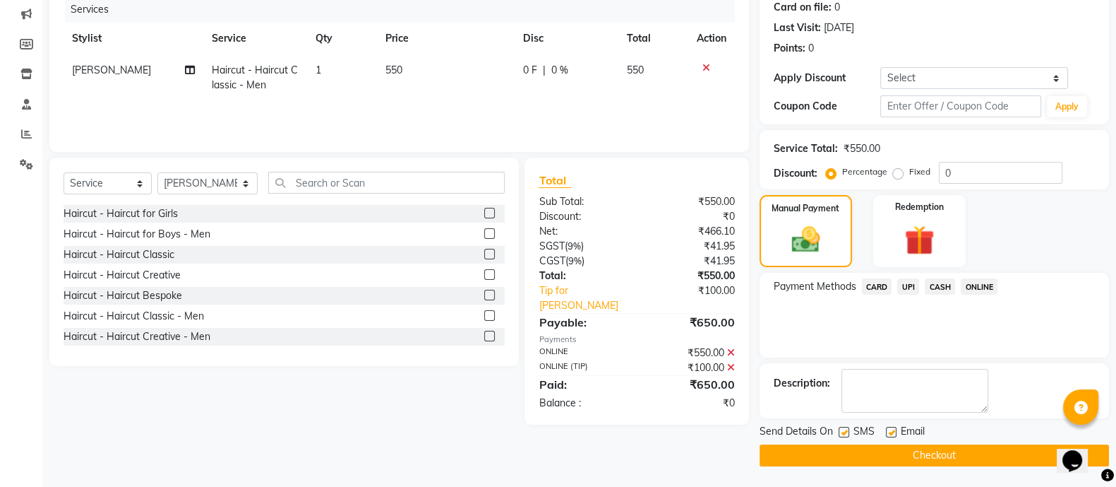 Image resolution: width=1116 pixels, height=487 pixels. I want to click on div: Haircut - Haircut Creative, so click(122, 275).